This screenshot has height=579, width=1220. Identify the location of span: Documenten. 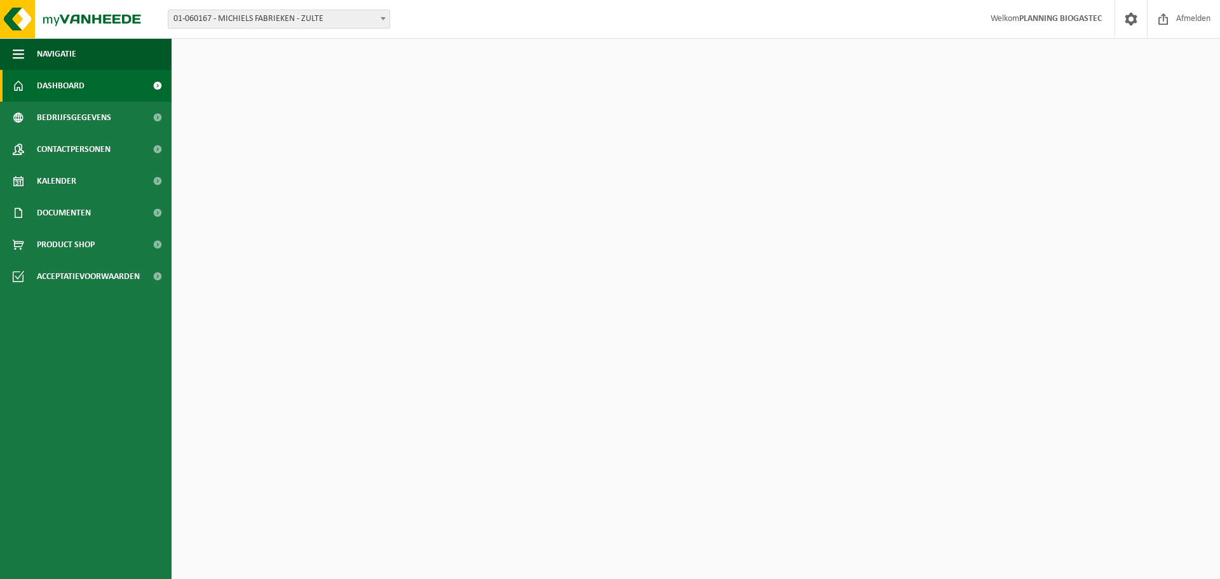
(64, 213).